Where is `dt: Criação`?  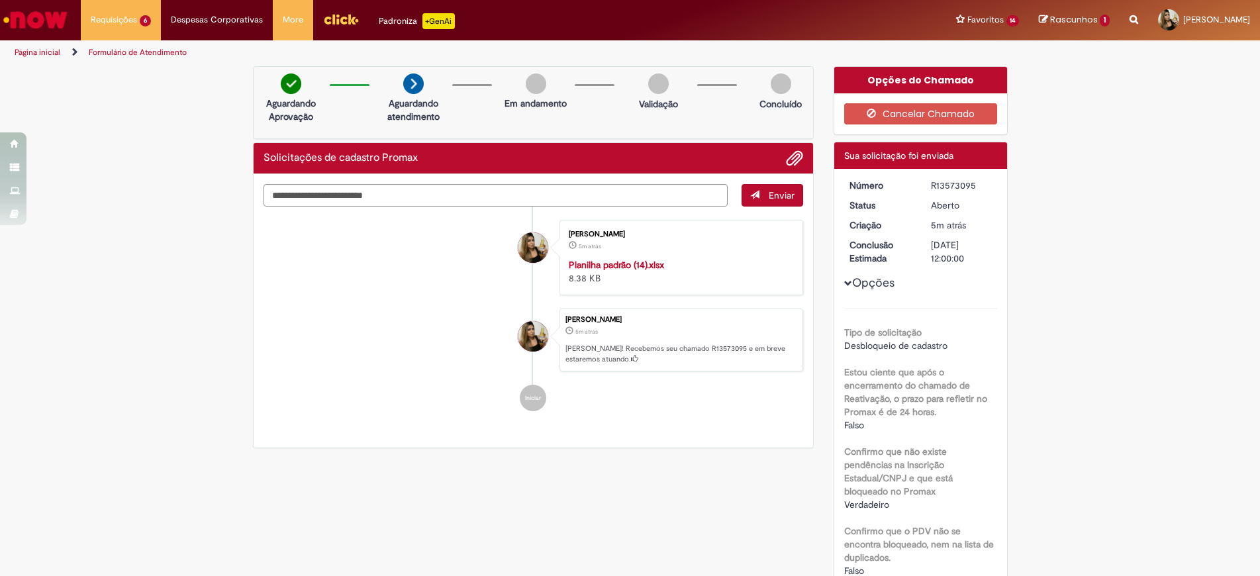
dt: Criação is located at coordinates (880, 225).